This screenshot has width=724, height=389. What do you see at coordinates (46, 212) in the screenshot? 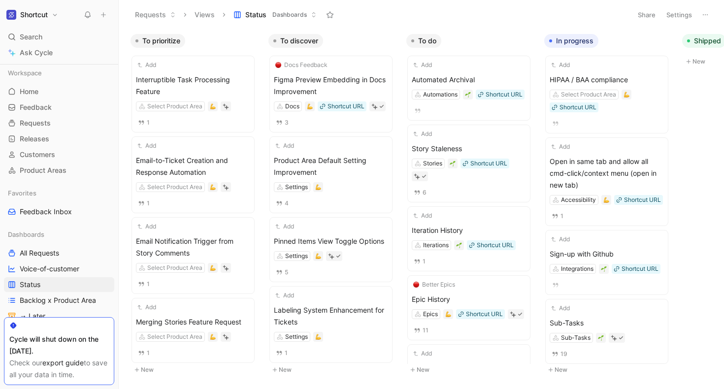
I see `span: Feedback Inbox` at bounding box center [46, 212].